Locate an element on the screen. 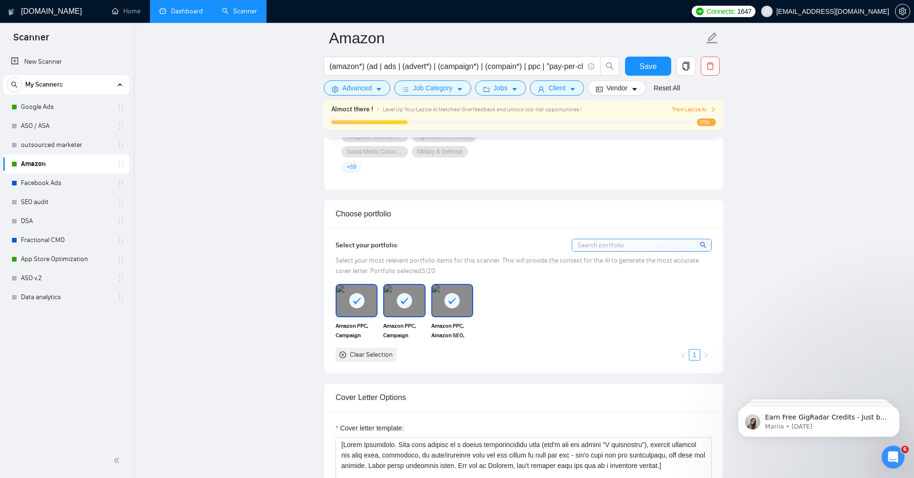 This screenshot has height=478, width=914. span: Advanced is located at coordinates (357, 88).